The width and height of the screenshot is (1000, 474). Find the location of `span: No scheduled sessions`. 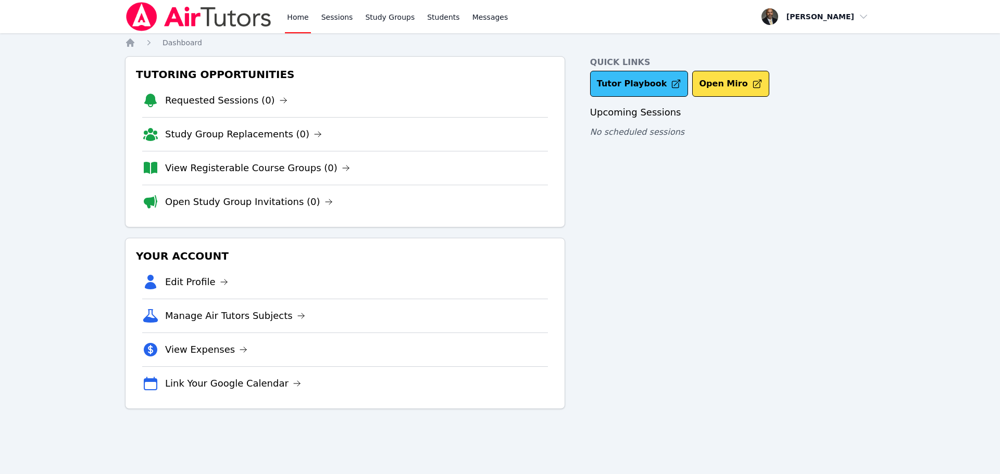

span: No scheduled sessions is located at coordinates (637, 132).